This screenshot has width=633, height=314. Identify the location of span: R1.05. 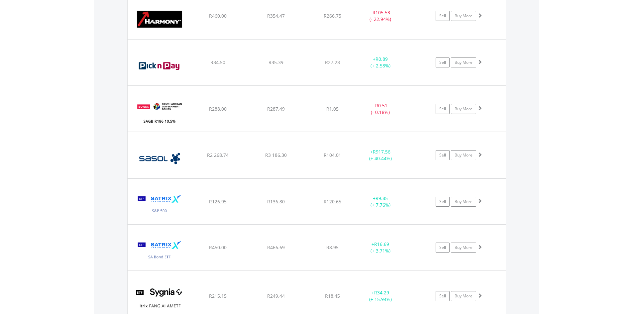
(332, 109).